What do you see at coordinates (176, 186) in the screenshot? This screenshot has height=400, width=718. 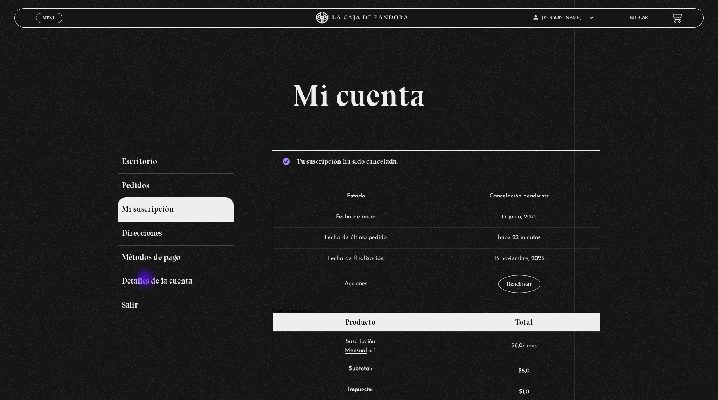 I see `a: Pedidos` at bounding box center [176, 186].